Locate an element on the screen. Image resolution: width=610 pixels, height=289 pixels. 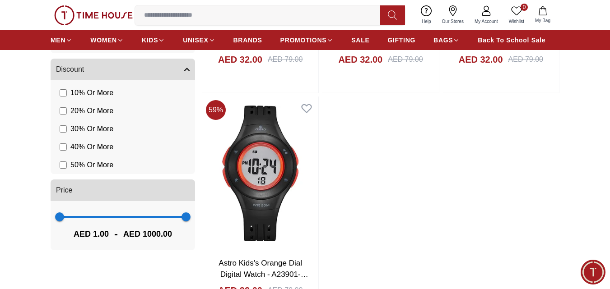
span: Back To School Sale is located at coordinates (511, 40).